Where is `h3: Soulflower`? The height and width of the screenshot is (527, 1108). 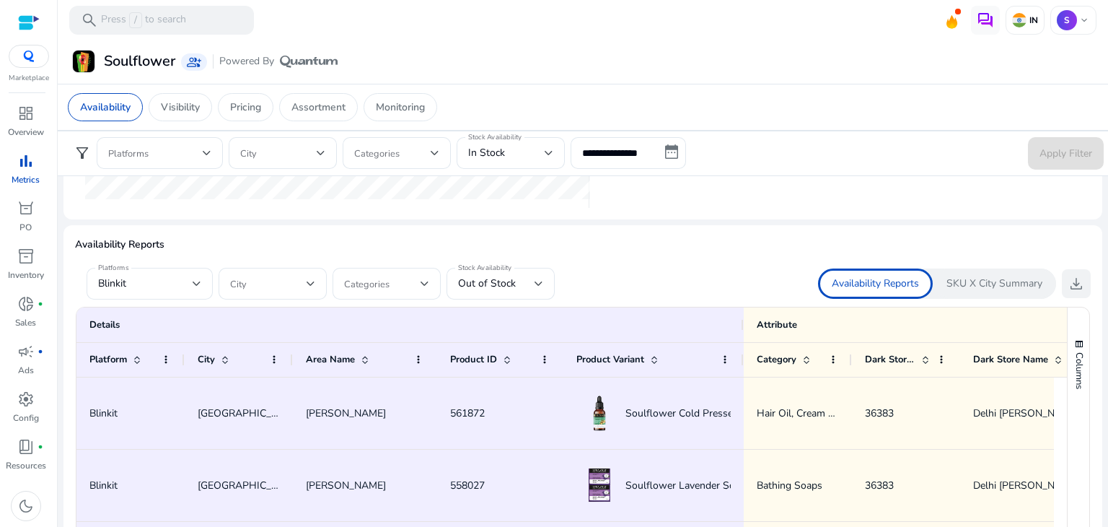
h3: Soulflower is located at coordinates (139, 61).